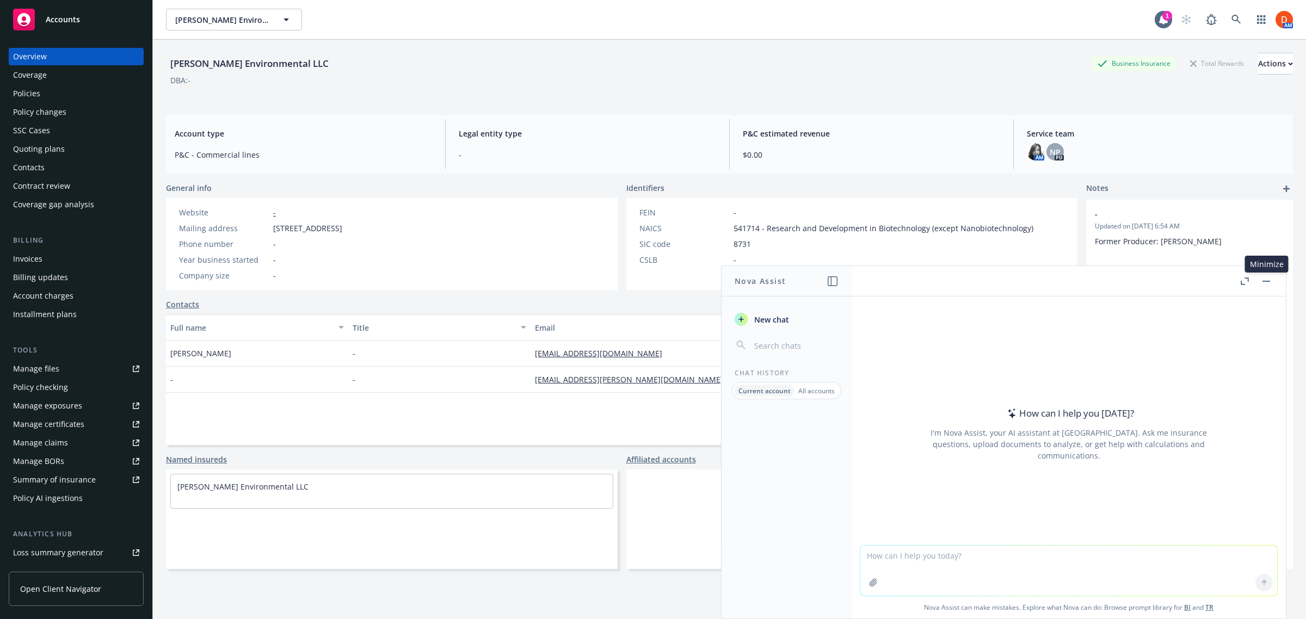  Describe the element at coordinates (645, 188) in the screenshot. I see `span: Identifiers` at that location.